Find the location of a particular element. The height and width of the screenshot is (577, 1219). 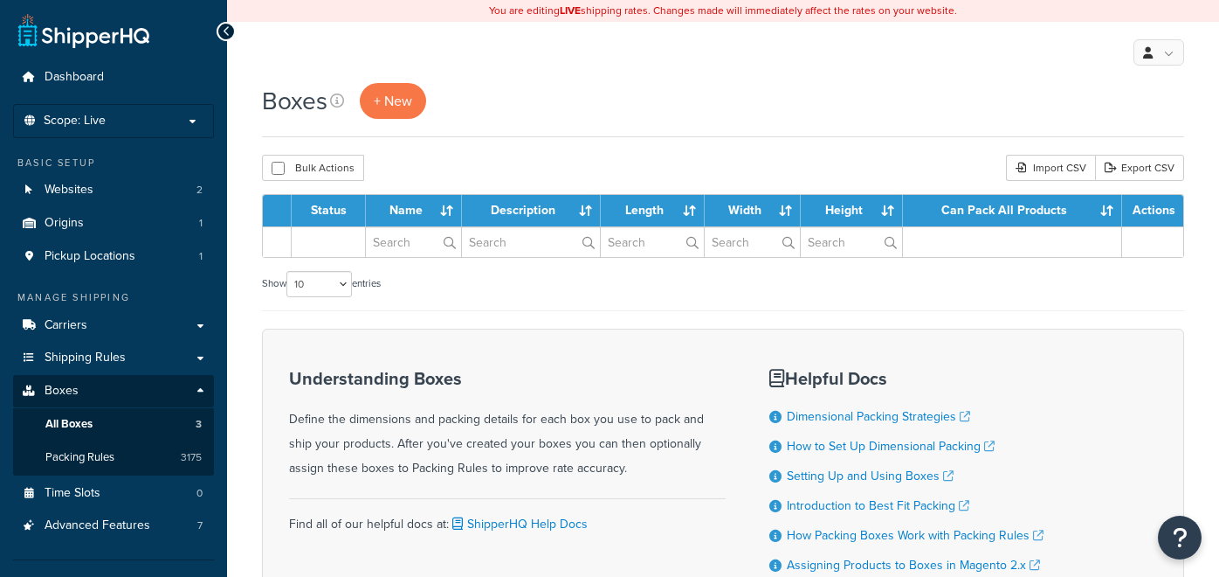

h3: Helpful Docs is located at coordinates (907, 378).